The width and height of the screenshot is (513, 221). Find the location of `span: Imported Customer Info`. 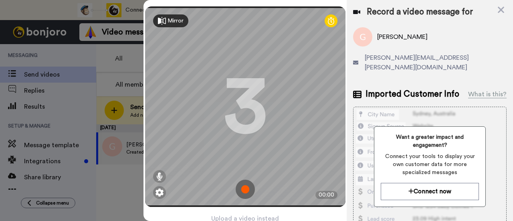

span: Imported Customer Info is located at coordinates (412, 94).